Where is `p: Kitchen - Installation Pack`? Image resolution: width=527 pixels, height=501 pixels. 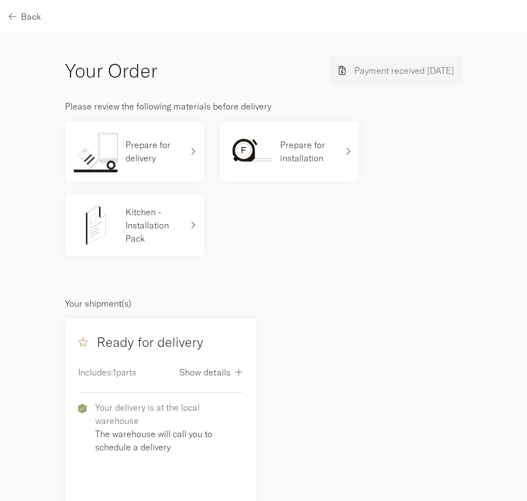
p: Kitchen - Installation Pack is located at coordinates (154, 225).